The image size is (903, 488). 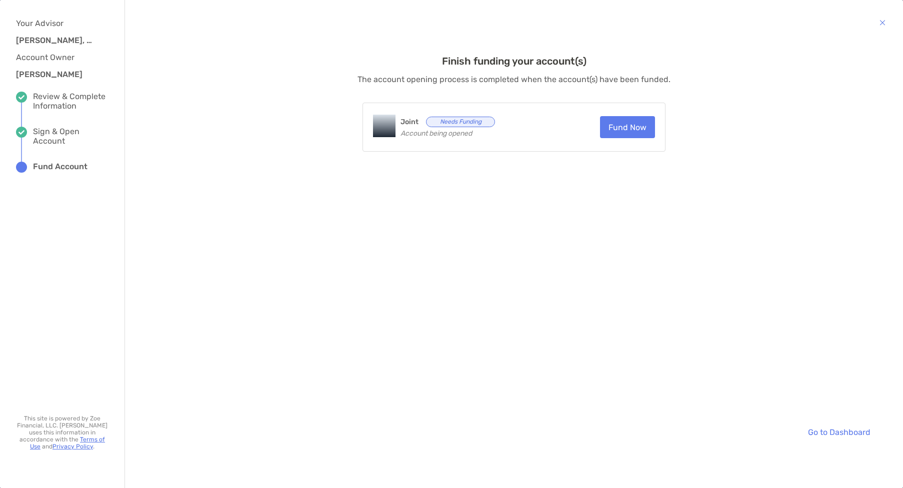 What do you see at coordinates (498, 122) in the screenshot?
I see `h4: Joint` at bounding box center [498, 122].